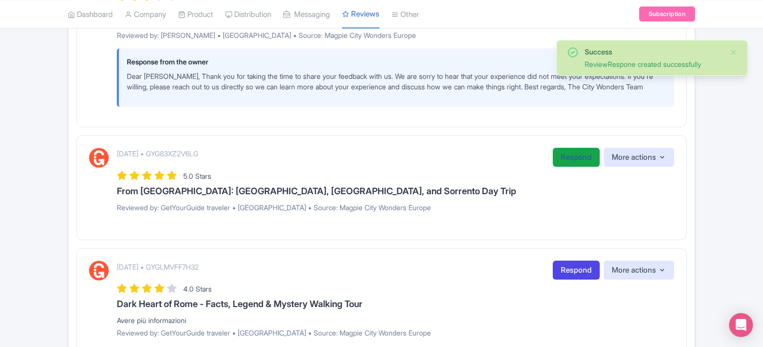  What do you see at coordinates (734, 52) in the screenshot?
I see `button: Close` at bounding box center [734, 52].